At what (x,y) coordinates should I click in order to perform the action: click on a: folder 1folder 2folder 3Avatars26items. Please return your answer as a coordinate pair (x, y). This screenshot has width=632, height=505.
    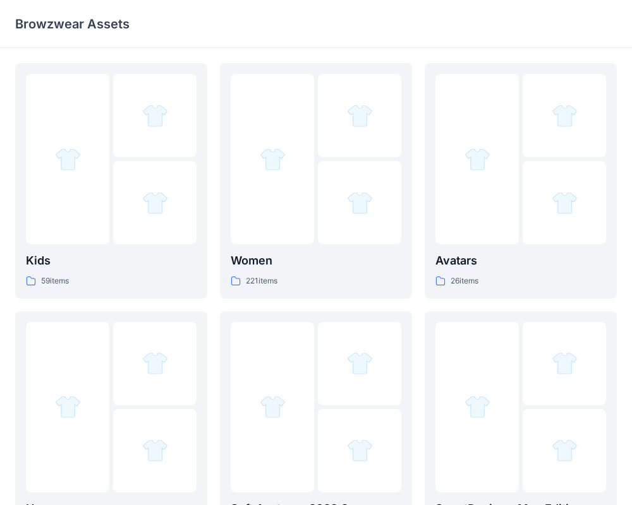
    Looking at the image, I should click on (520, 181).